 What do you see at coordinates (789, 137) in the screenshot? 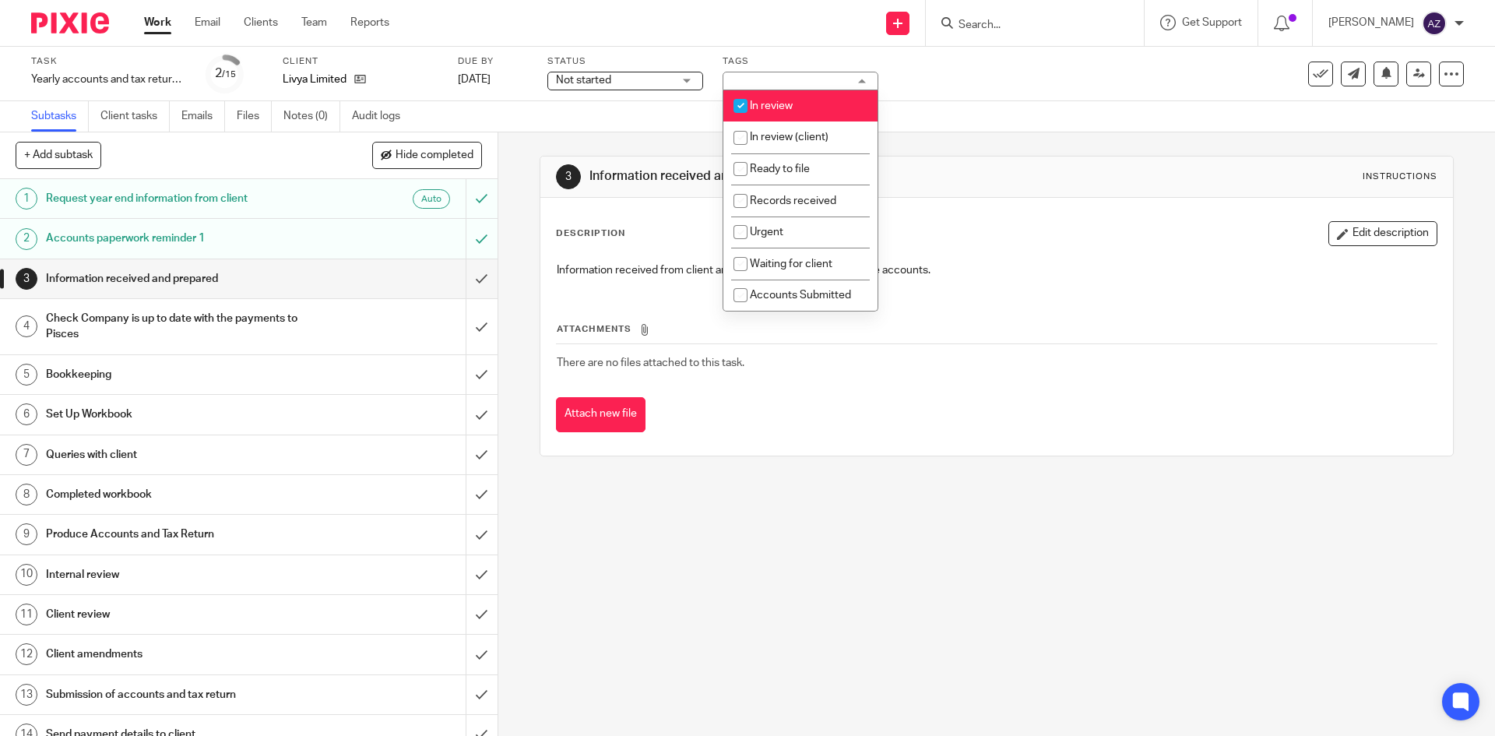
I see `span: In review (client)` at bounding box center [789, 137].